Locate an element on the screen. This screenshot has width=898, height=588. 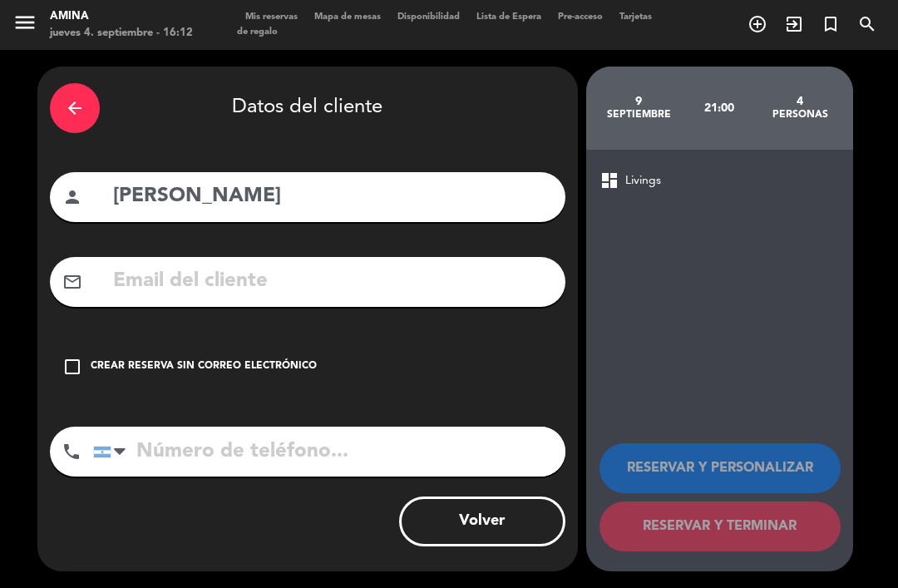
input: Nombre del cliente is located at coordinates (332, 196).